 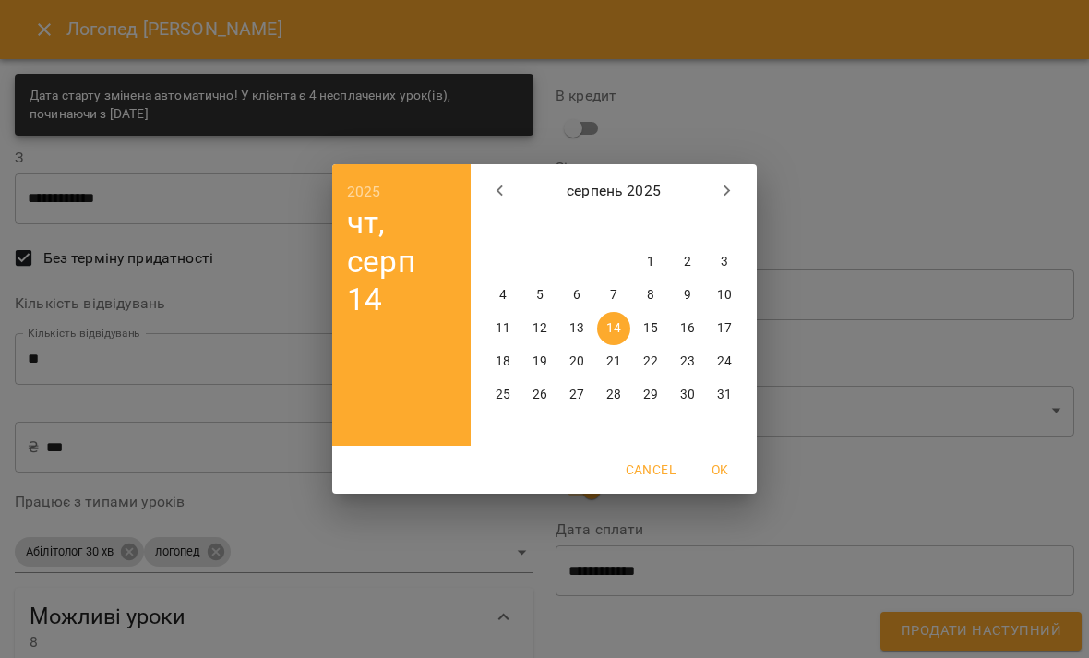 I want to click on button: 2, so click(x=687, y=262).